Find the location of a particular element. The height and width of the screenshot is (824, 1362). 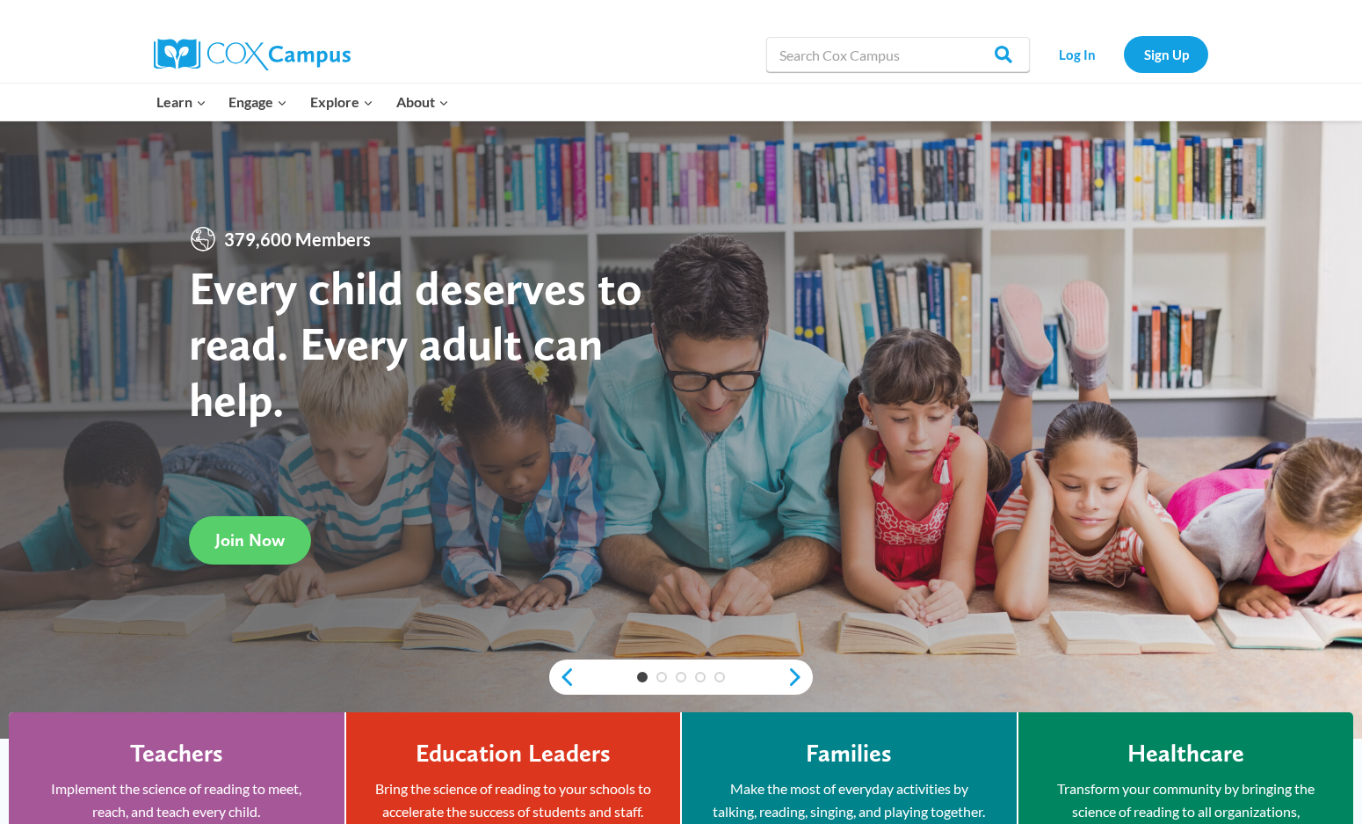

span: Join Now is located at coordinates (250, 540).